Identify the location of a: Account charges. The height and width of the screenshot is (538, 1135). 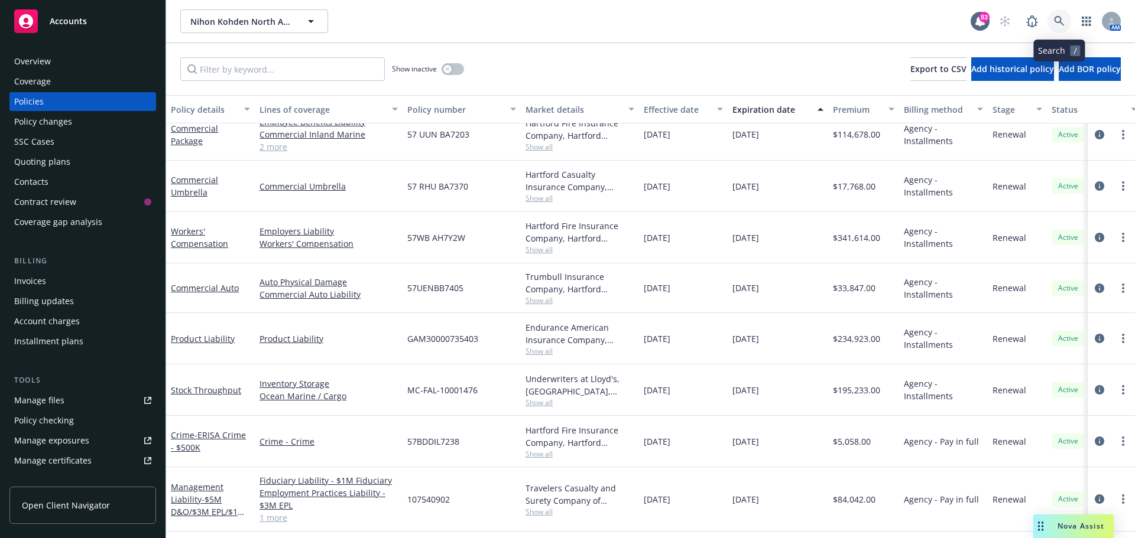
(83, 322).